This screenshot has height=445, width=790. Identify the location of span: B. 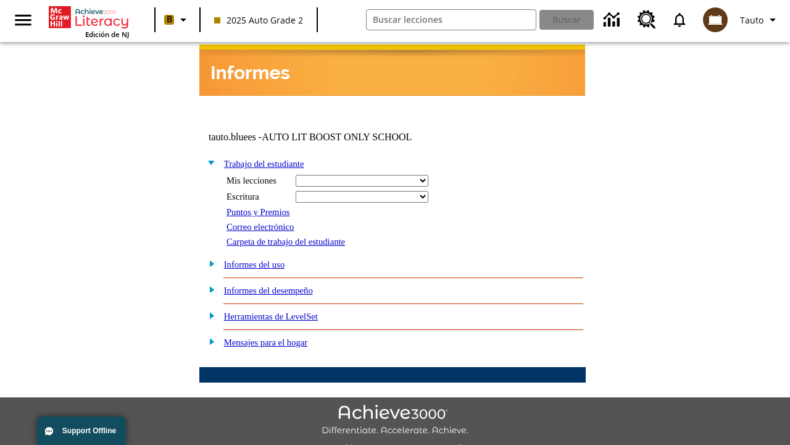
(169, 19).